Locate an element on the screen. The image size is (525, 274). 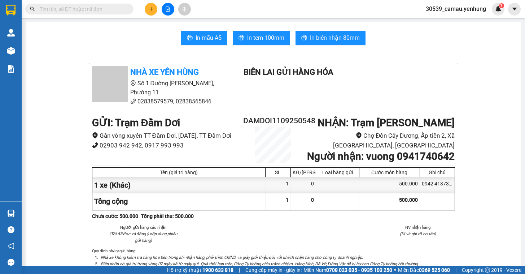
span: caret-down is located at coordinates (515, 9).